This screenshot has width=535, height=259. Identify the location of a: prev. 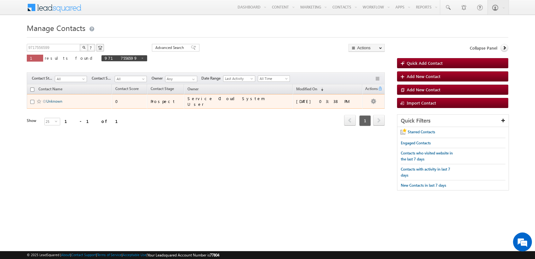
(350, 120).